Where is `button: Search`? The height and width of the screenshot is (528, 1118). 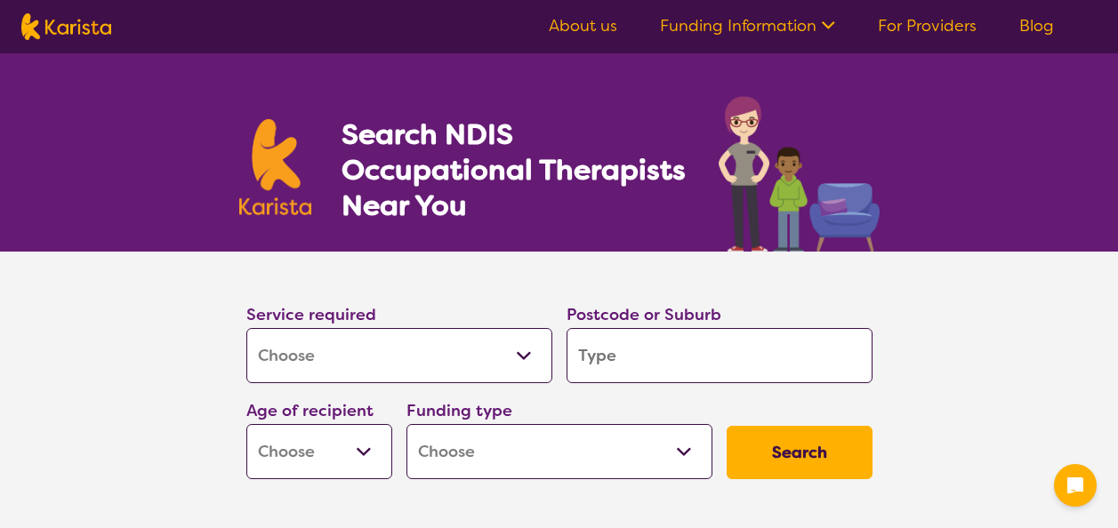 button: Search is located at coordinates (800, 453).